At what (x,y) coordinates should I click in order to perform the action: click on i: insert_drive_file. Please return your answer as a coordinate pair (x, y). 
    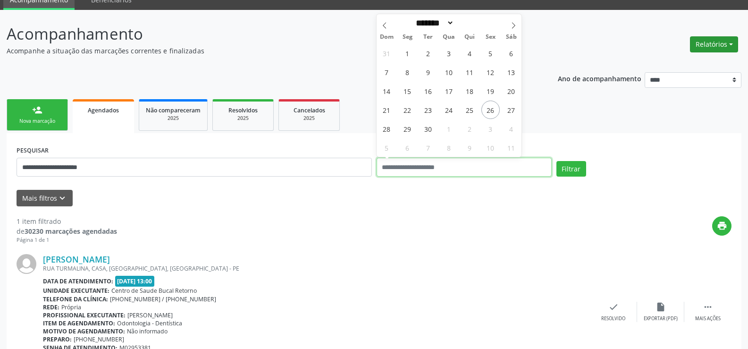
    Looking at the image, I should click on (661, 307).